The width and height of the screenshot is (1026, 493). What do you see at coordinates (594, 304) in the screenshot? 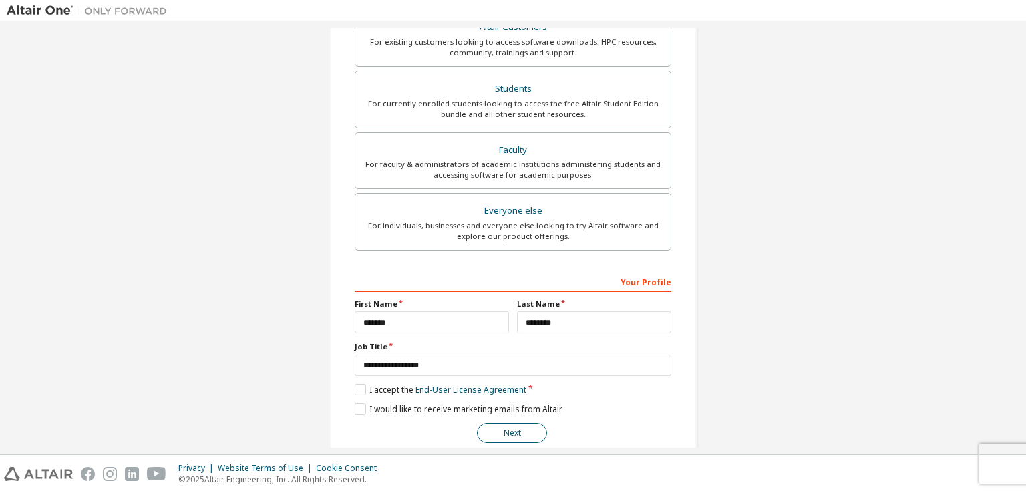
I see `label: Last Name` at bounding box center [594, 304].